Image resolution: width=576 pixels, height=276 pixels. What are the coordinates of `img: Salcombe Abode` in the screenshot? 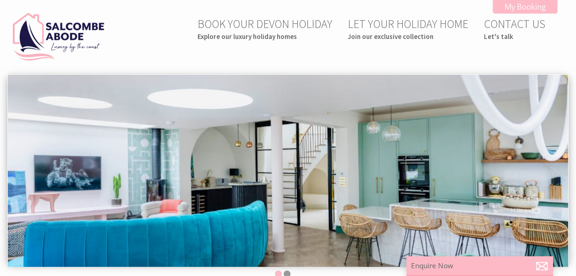 It's located at (59, 37).